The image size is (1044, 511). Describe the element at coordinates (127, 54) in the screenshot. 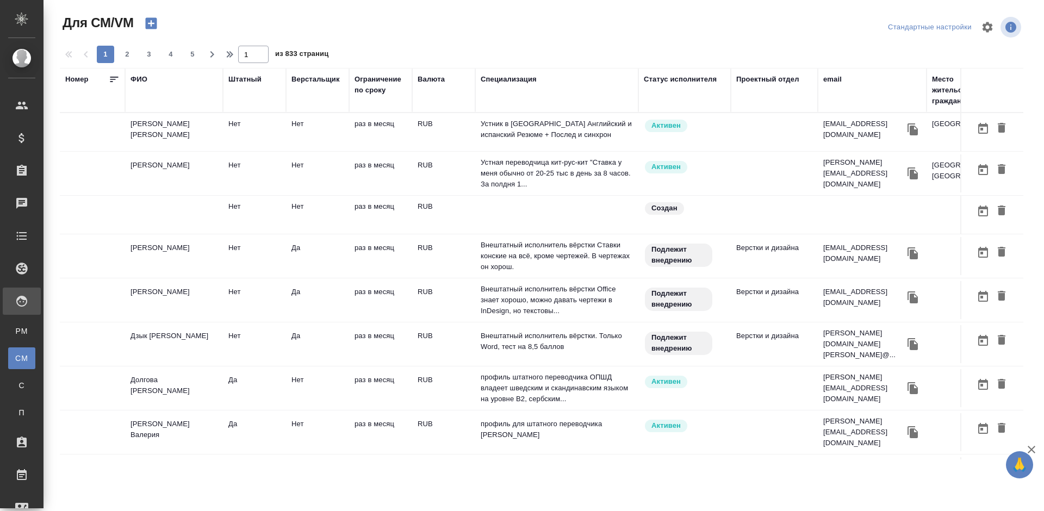

I see `button: 2` at that location.